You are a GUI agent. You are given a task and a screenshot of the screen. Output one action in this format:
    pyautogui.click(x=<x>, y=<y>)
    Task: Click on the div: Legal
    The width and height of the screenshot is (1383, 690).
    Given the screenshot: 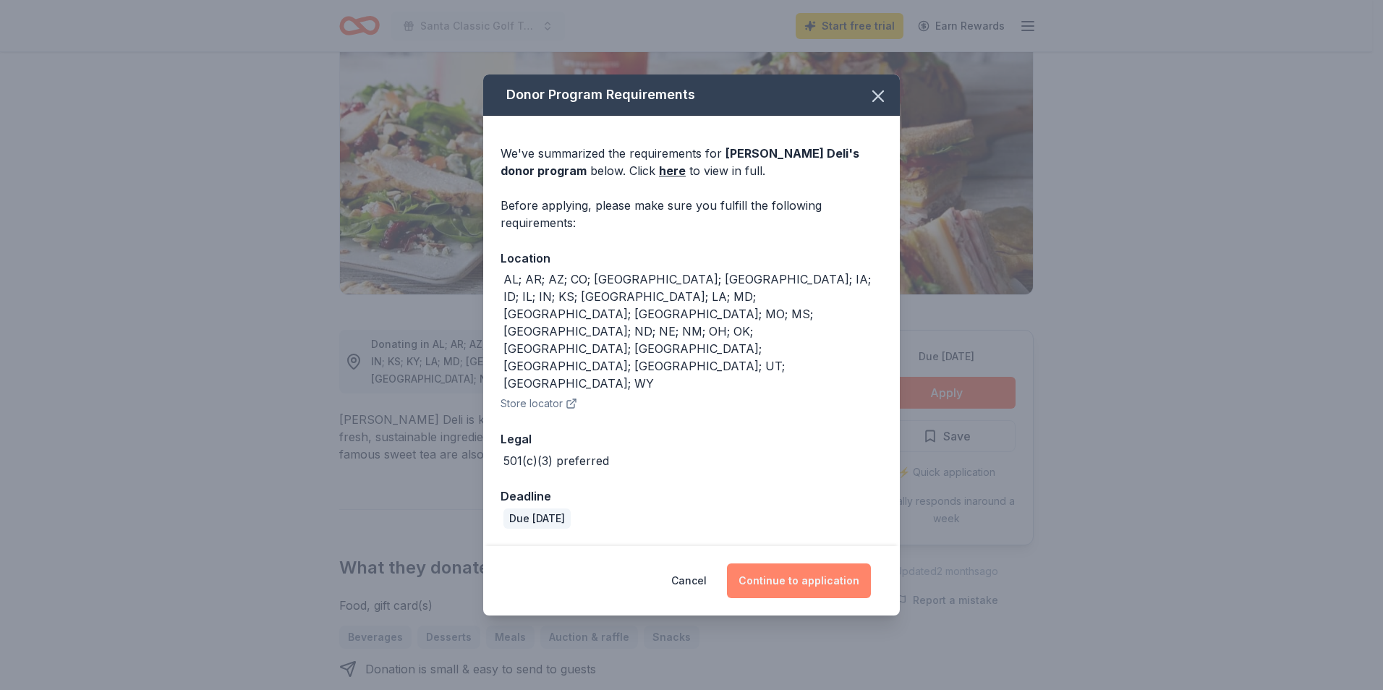 What is the action you would take?
    pyautogui.click(x=692, y=439)
    